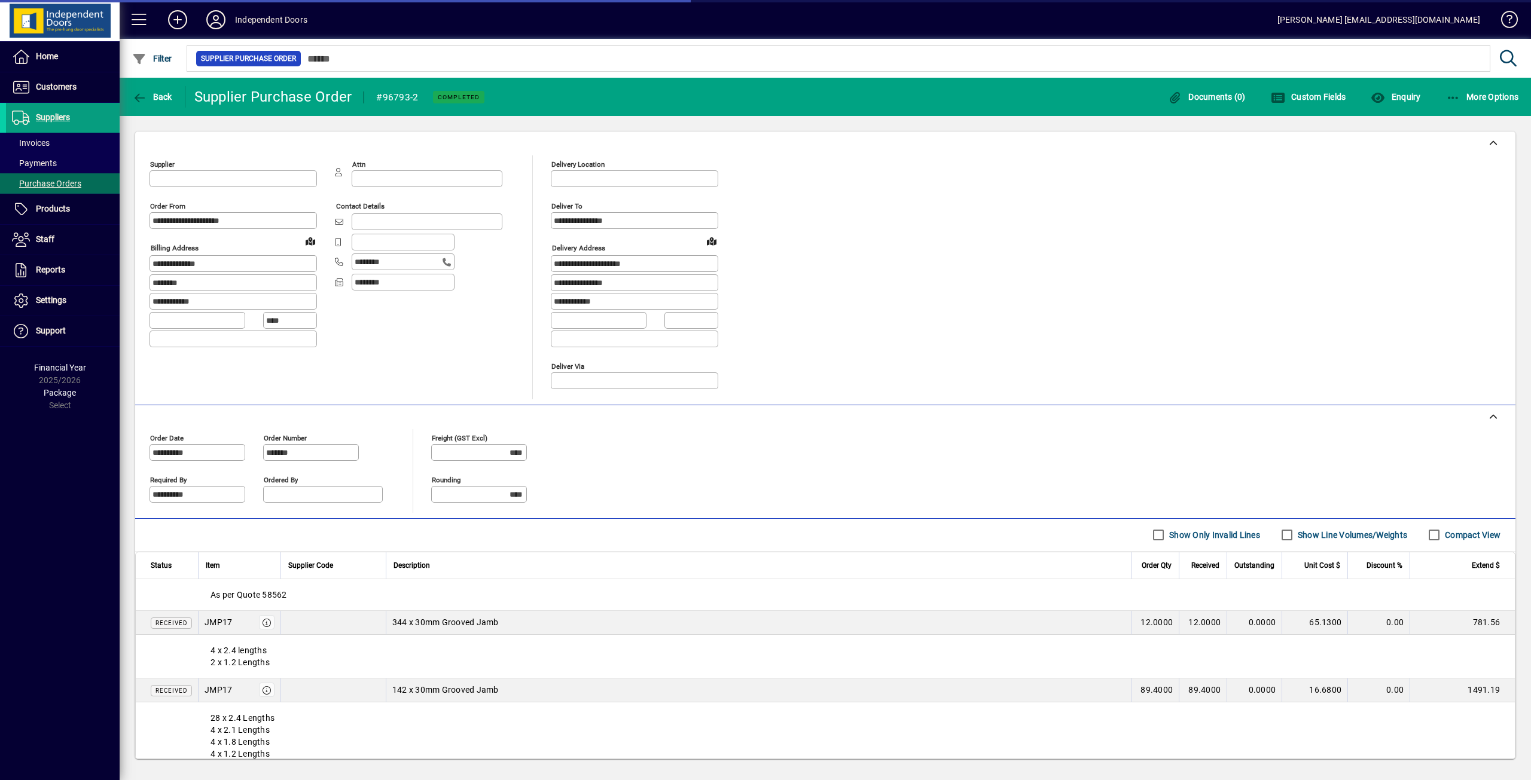  What do you see at coordinates (280, 480) in the screenshot?
I see `mat-label: Ordered by` at bounding box center [280, 480].